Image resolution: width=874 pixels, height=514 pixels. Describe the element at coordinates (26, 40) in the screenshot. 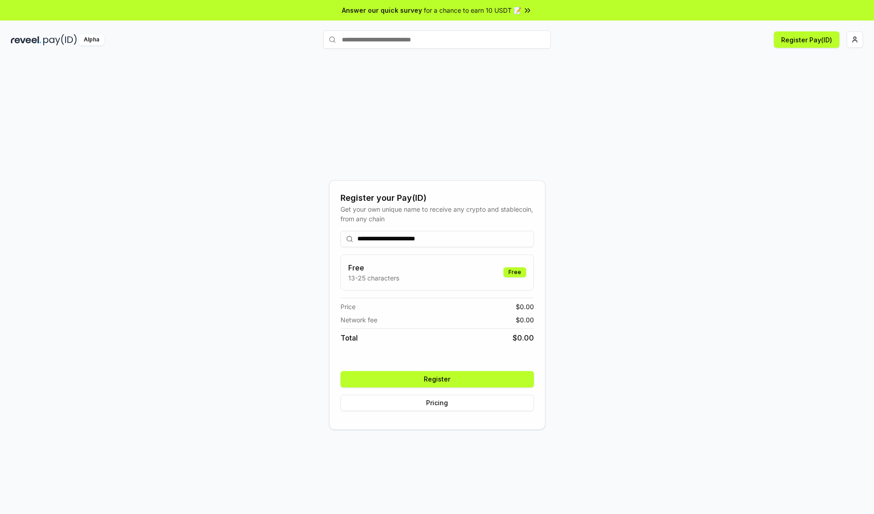

I see `img: reveel_dark` at that location.